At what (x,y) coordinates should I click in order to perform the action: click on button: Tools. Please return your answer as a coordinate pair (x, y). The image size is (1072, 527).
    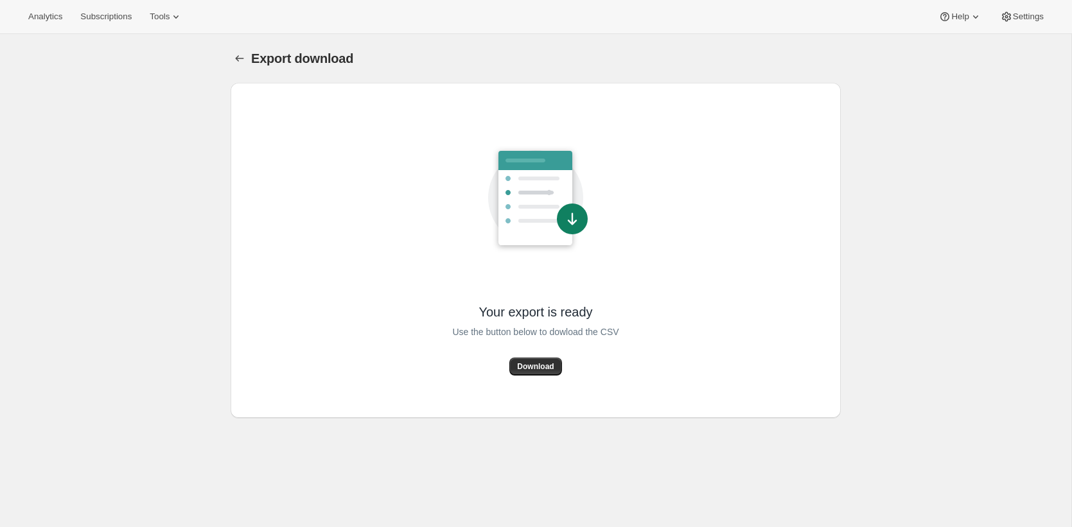
    Looking at the image, I should click on (166, 17).